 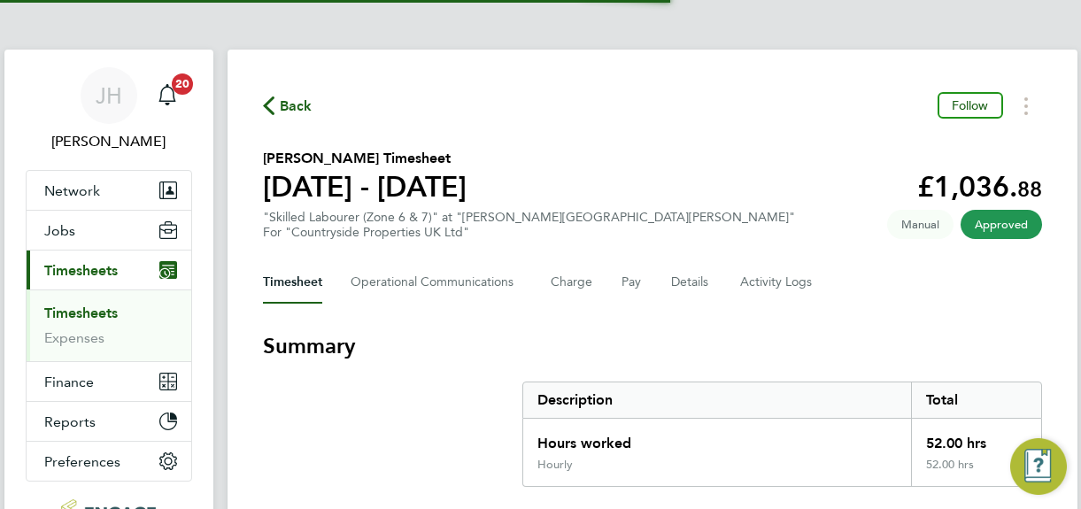 I want to click on span: Finance, so click(x=69, y=382).